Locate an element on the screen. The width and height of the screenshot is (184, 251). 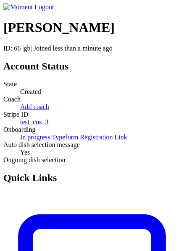
dt: Auto dish selection message is located at coordinates (92, 145).